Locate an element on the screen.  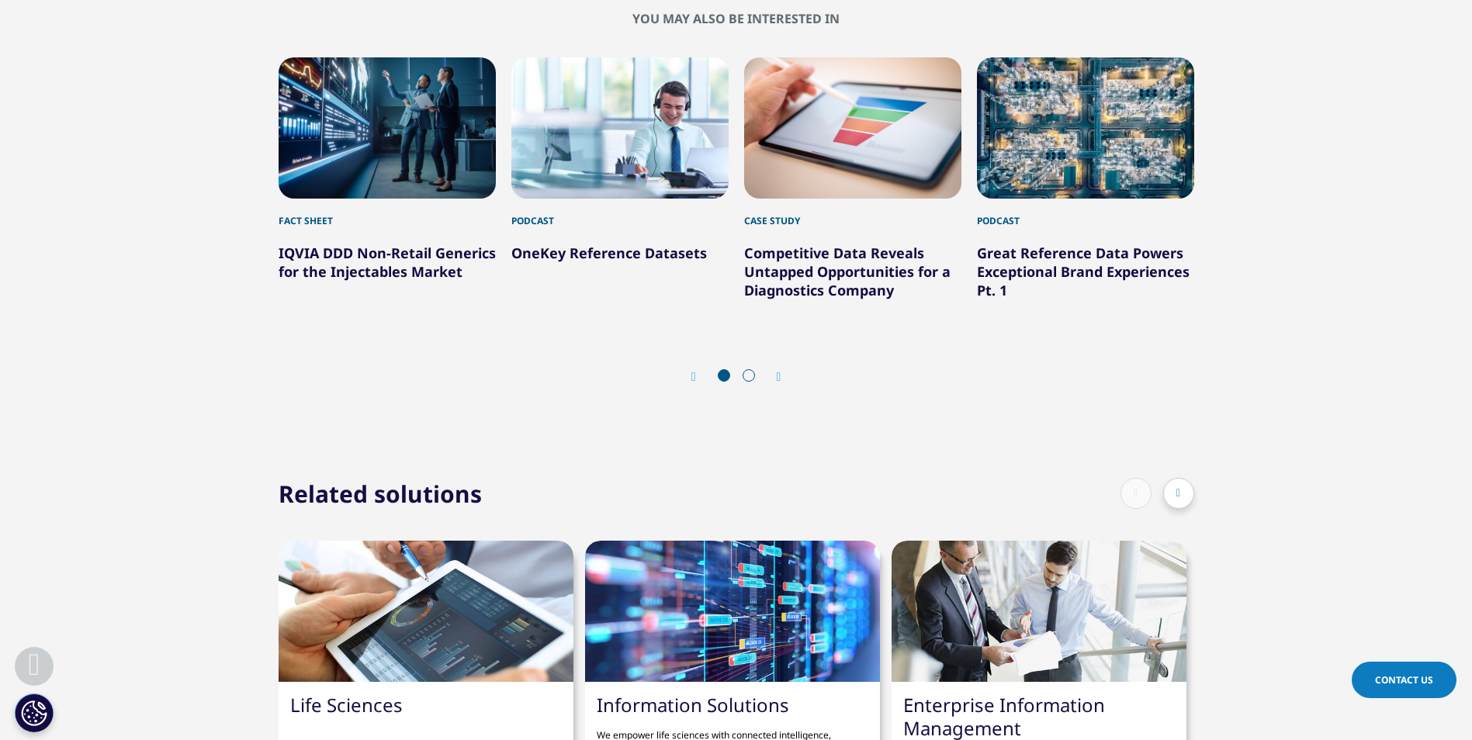
div: Fact Sheet is located at coordinates (387, 213).